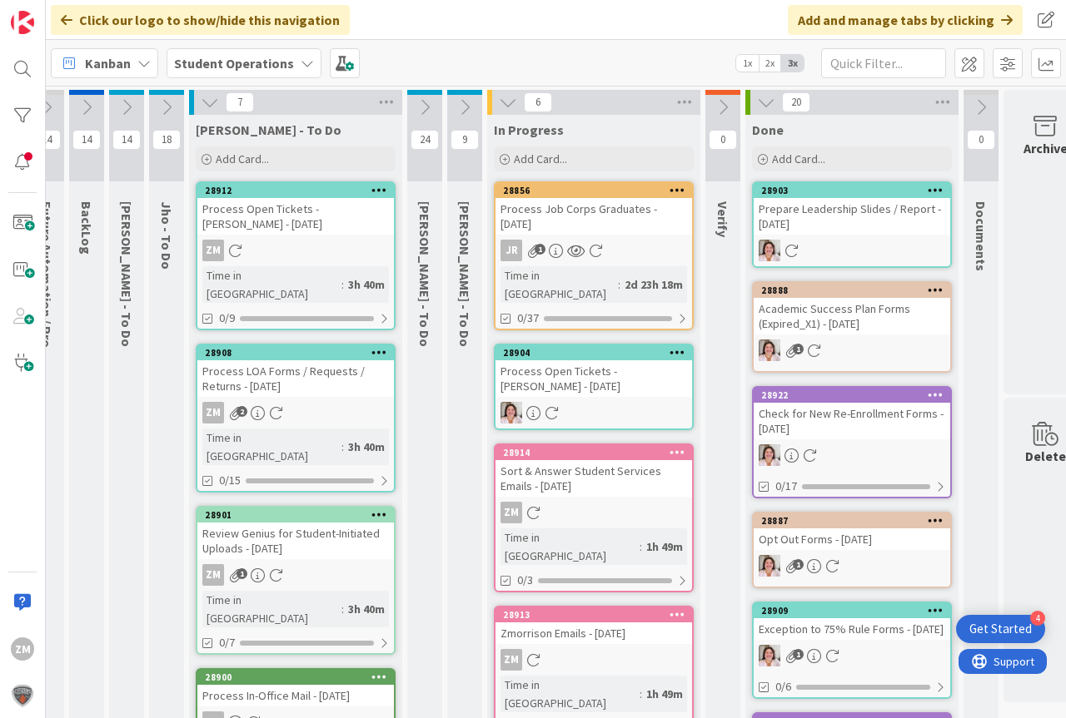 This screenshot has height=718, width=1066. Describe the element at coordinates (883, 63) in the screenshot. I see `input: Quick Filter...` at that location.